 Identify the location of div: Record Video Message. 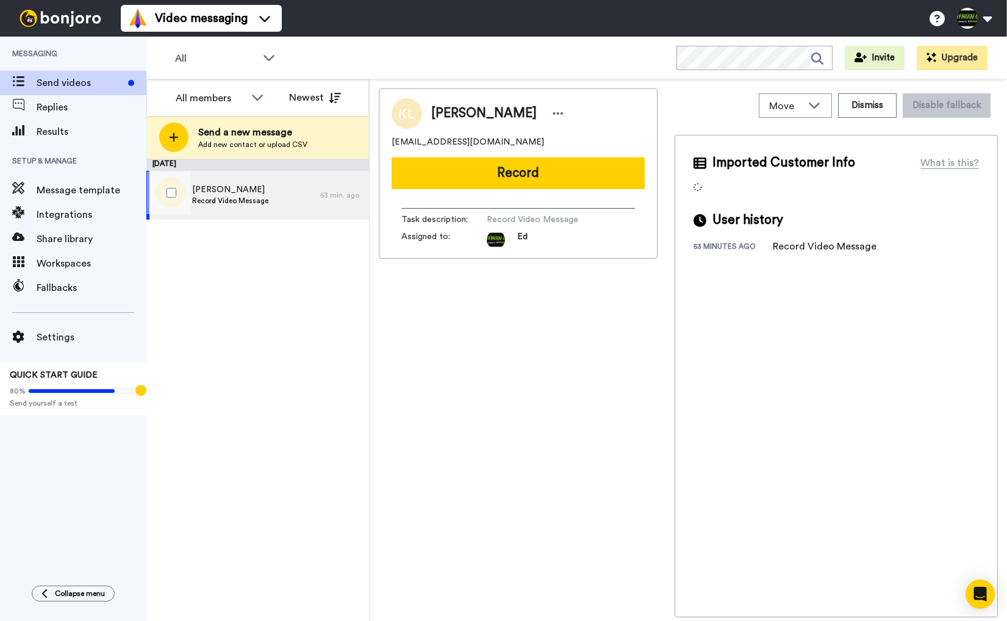
(824, 246).